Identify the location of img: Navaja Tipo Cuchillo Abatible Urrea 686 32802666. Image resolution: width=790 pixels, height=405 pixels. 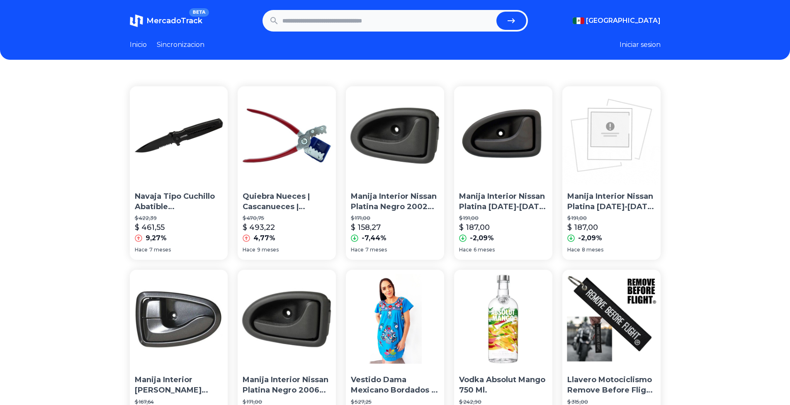
(179, 135).